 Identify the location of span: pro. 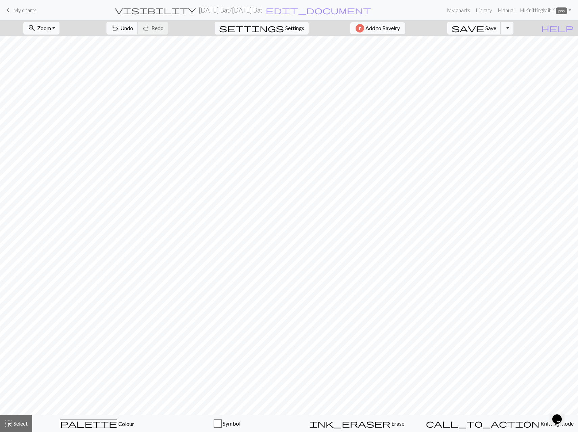
(562, 11).